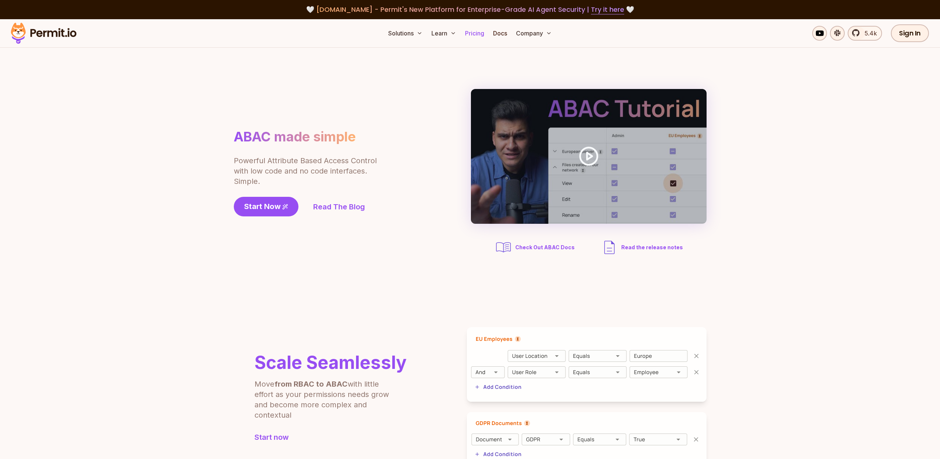 Image resolution: width=940 pixels, height=459 pixels. What do you see at coordinates (262, 207) in the screenshot?
I see `span: Start Now` at bounding box center [262, 207].